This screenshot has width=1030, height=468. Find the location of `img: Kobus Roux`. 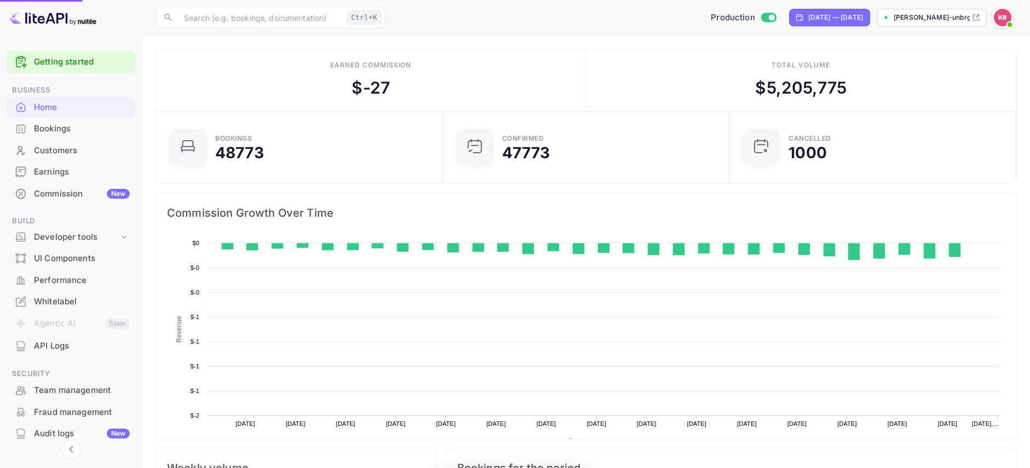

img: Kobus Roux is located at coordinates (1003, 18).